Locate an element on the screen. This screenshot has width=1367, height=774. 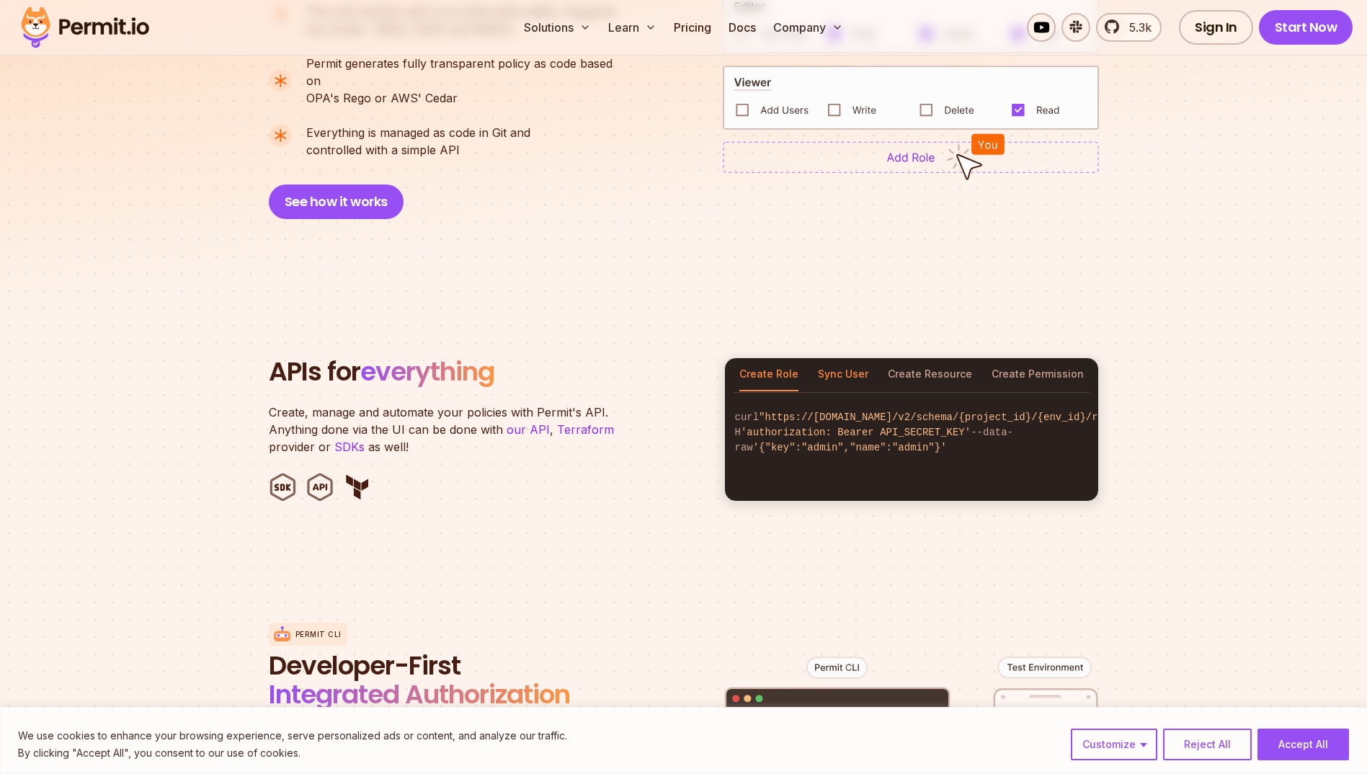
p: By clicking "Accept All", you consent to our use of cookies. is located at coordinates (293, 753).